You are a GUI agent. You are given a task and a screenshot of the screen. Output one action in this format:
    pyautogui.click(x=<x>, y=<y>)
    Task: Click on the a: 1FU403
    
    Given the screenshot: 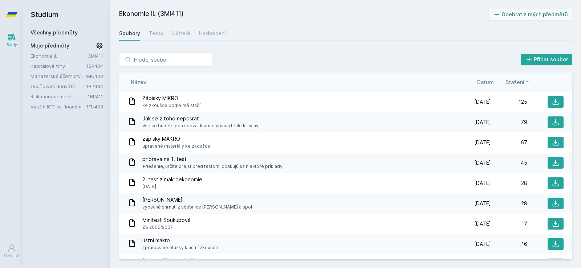 What is the action you would take?
    pyautogui.click(x=95, y=107)
    